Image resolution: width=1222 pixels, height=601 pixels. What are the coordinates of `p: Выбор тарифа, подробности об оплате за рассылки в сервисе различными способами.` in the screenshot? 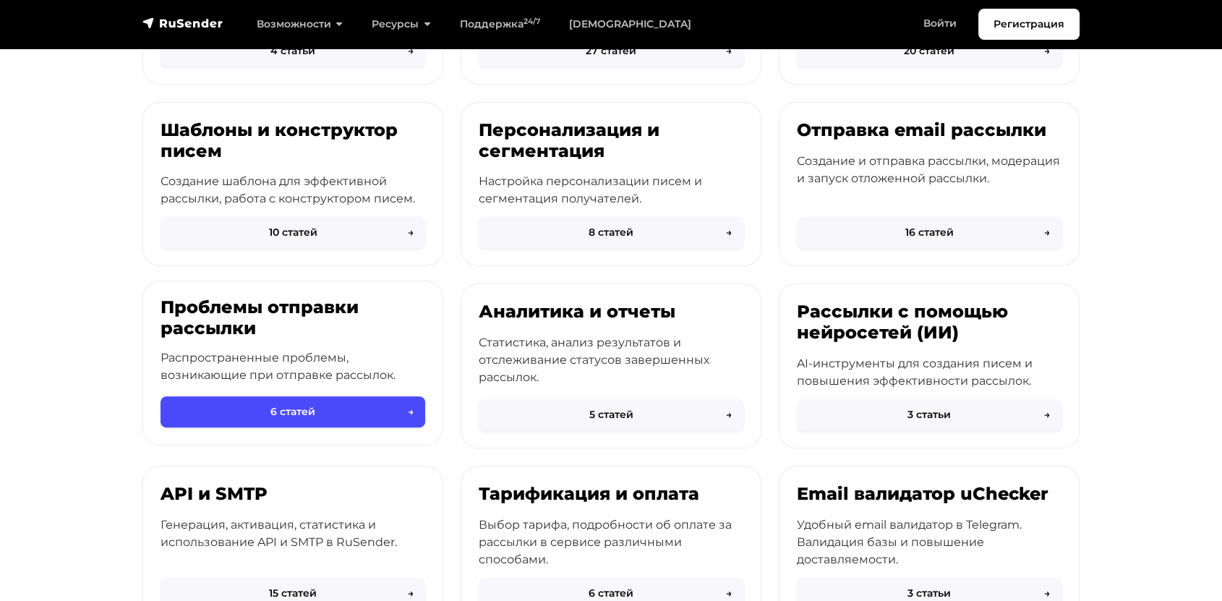 It's located at (611, 542).